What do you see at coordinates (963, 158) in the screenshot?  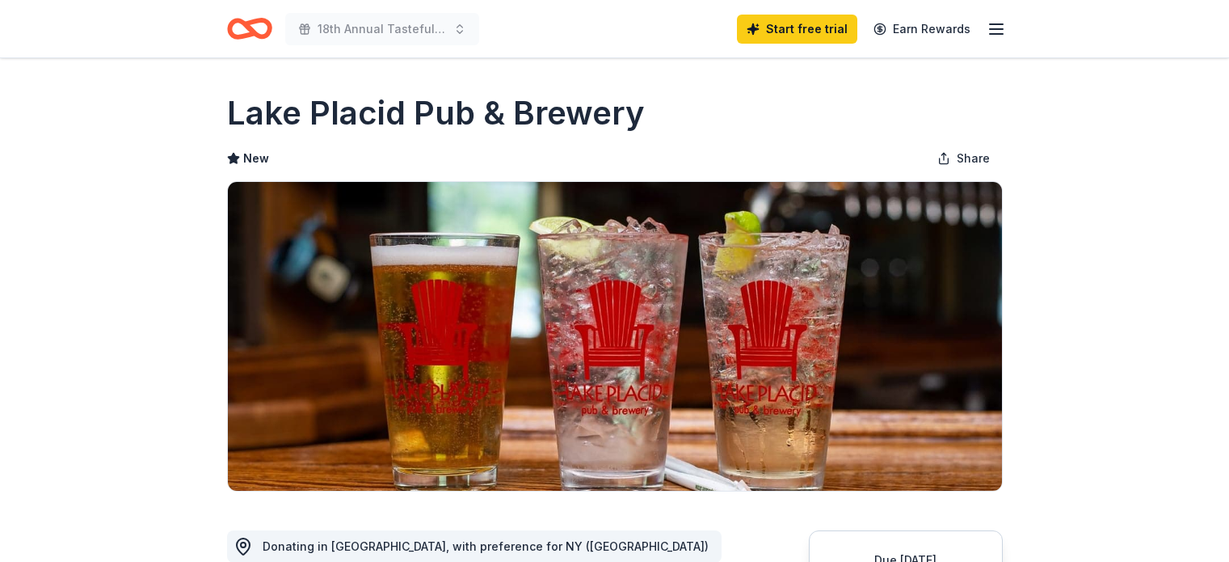 I see `button: Share` at bounding box center [963, 158].